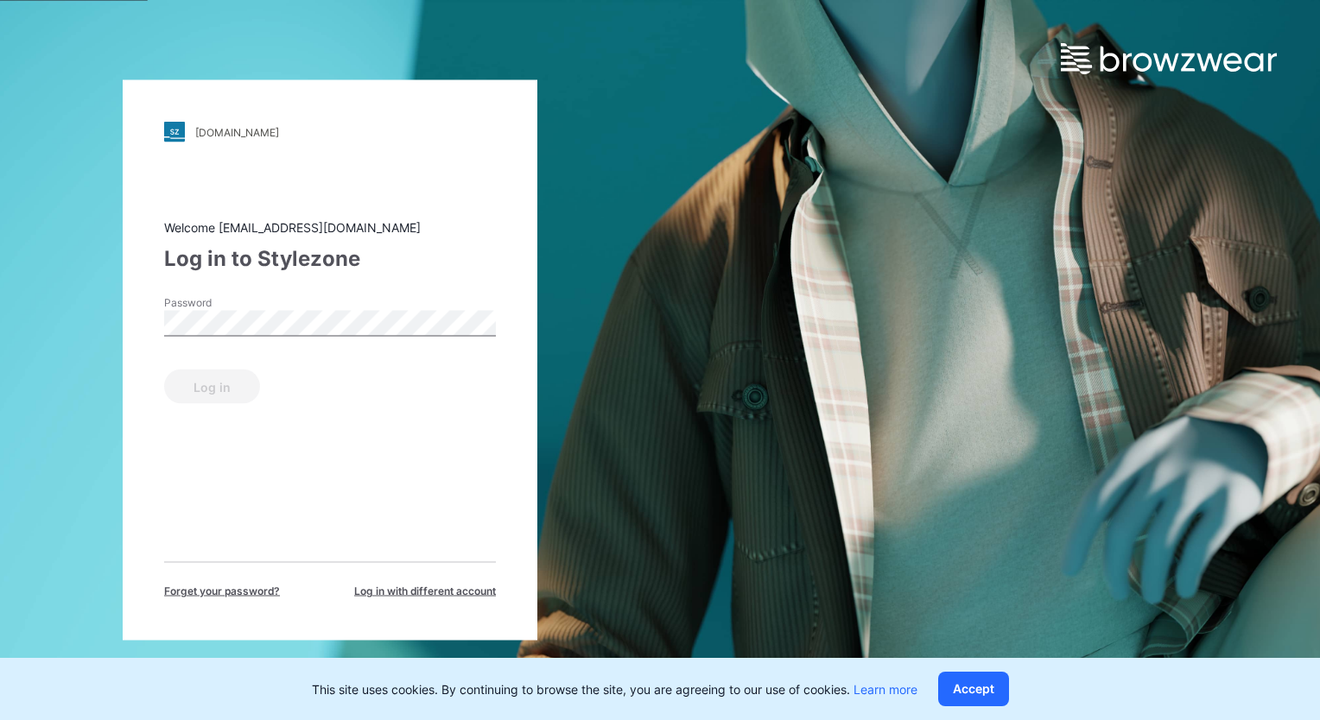 This screenshot has height=720, width=1320. I want to click on button: Accept, so click(973, 689).